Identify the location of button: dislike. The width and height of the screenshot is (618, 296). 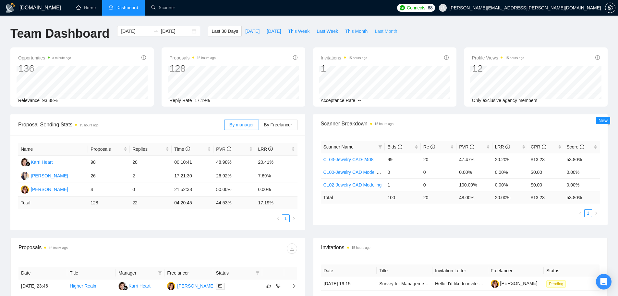
(278, 286).